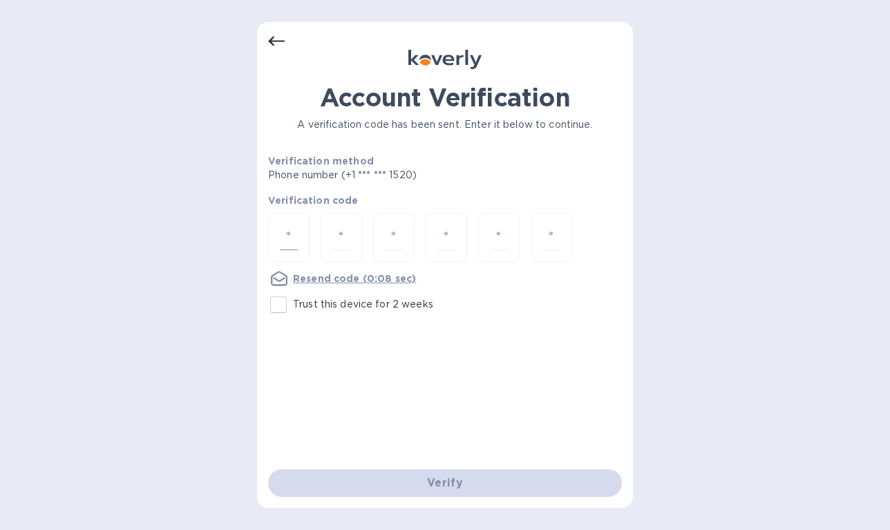 The height and width of the screenshot is (530, 890). What do you see at coordinates (321, 161) in the screenshot?
I see `b: Verification method` at bounding box center [321, 161].